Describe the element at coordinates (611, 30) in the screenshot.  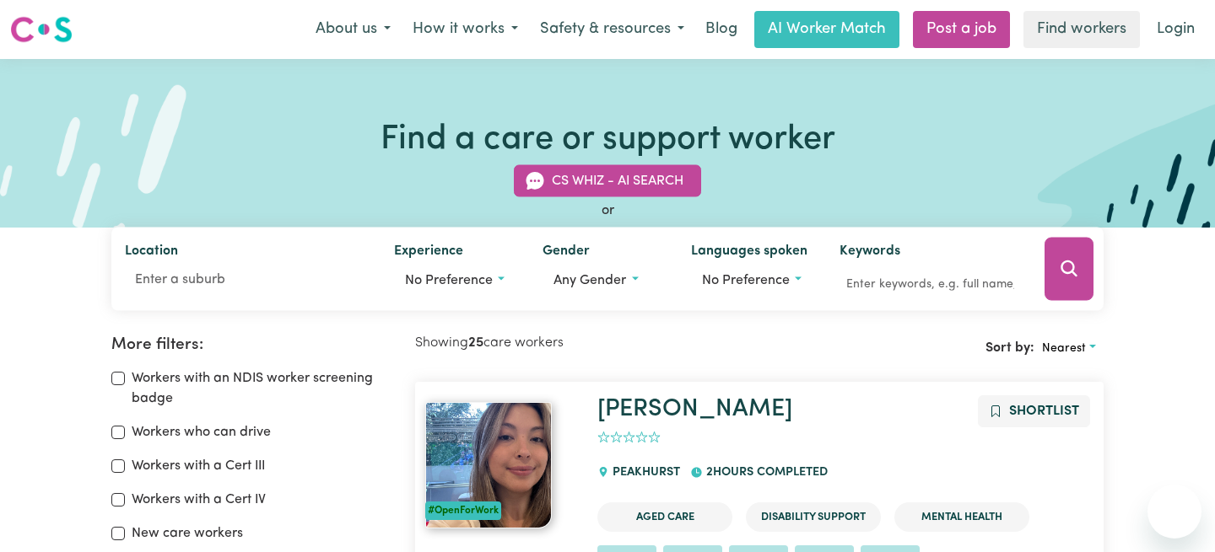
I see `button: Safety & resources` at that location.